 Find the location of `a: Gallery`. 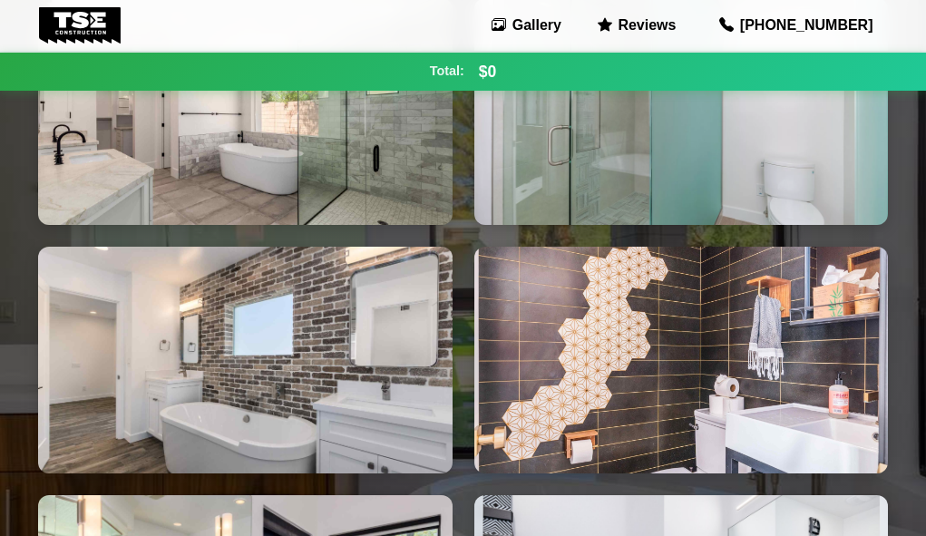

a: Gallery is located at coordinates (526, 25).